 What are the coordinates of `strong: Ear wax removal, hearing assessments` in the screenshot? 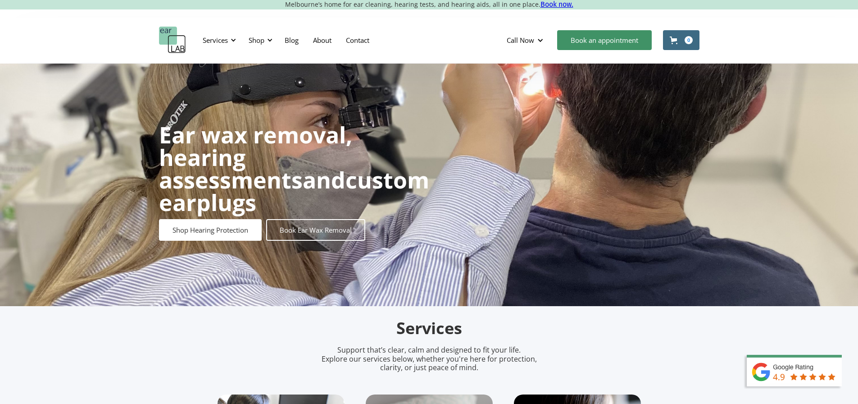 It's located at (255, 157).